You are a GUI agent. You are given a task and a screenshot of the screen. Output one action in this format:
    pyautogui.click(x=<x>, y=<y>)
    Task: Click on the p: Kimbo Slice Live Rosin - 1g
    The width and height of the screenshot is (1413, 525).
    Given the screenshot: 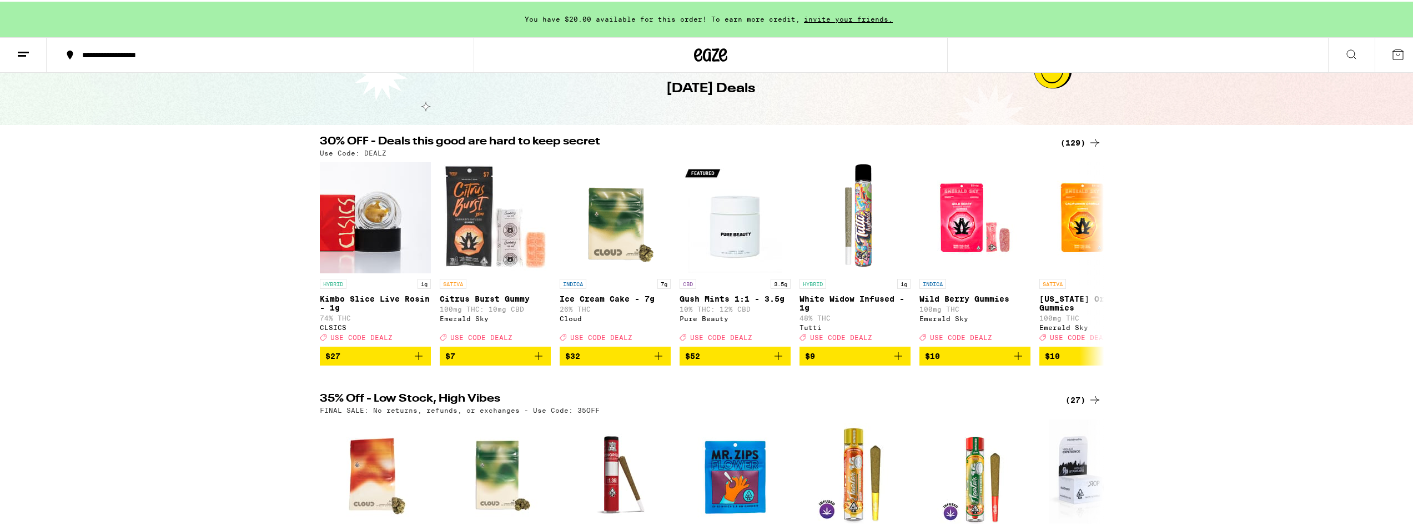 What is the action you would take?
    pyautogui.click(x=375, y=301)
    